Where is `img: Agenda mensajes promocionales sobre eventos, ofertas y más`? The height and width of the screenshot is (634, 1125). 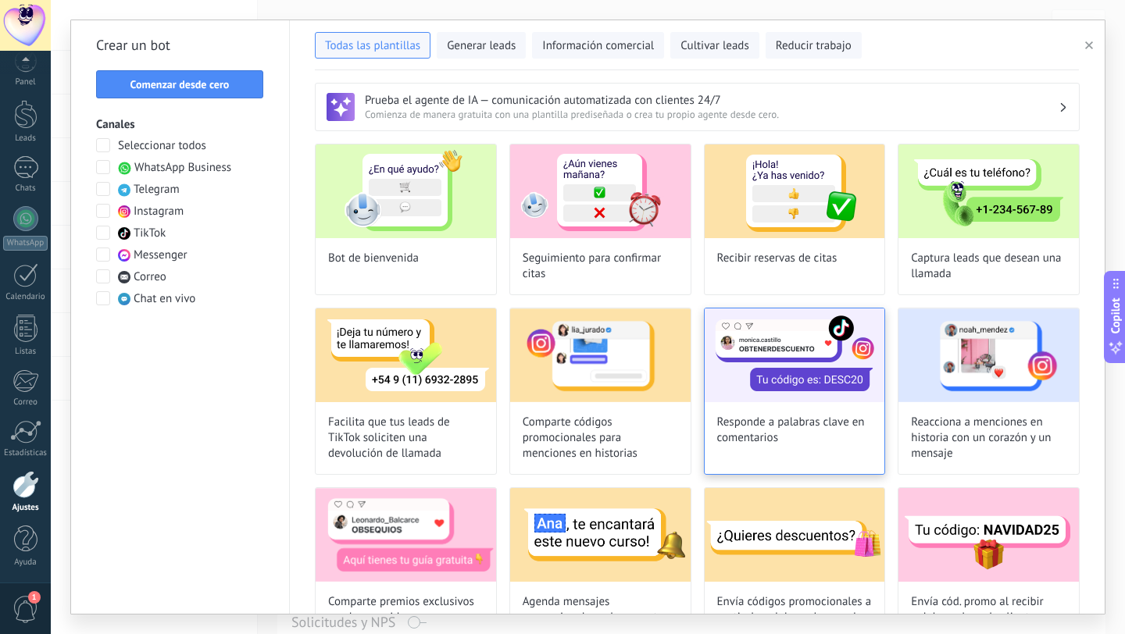 img: Agenda mensajes promocionales sobre eventos, ofertas y más is located at coordinates (600, 535).